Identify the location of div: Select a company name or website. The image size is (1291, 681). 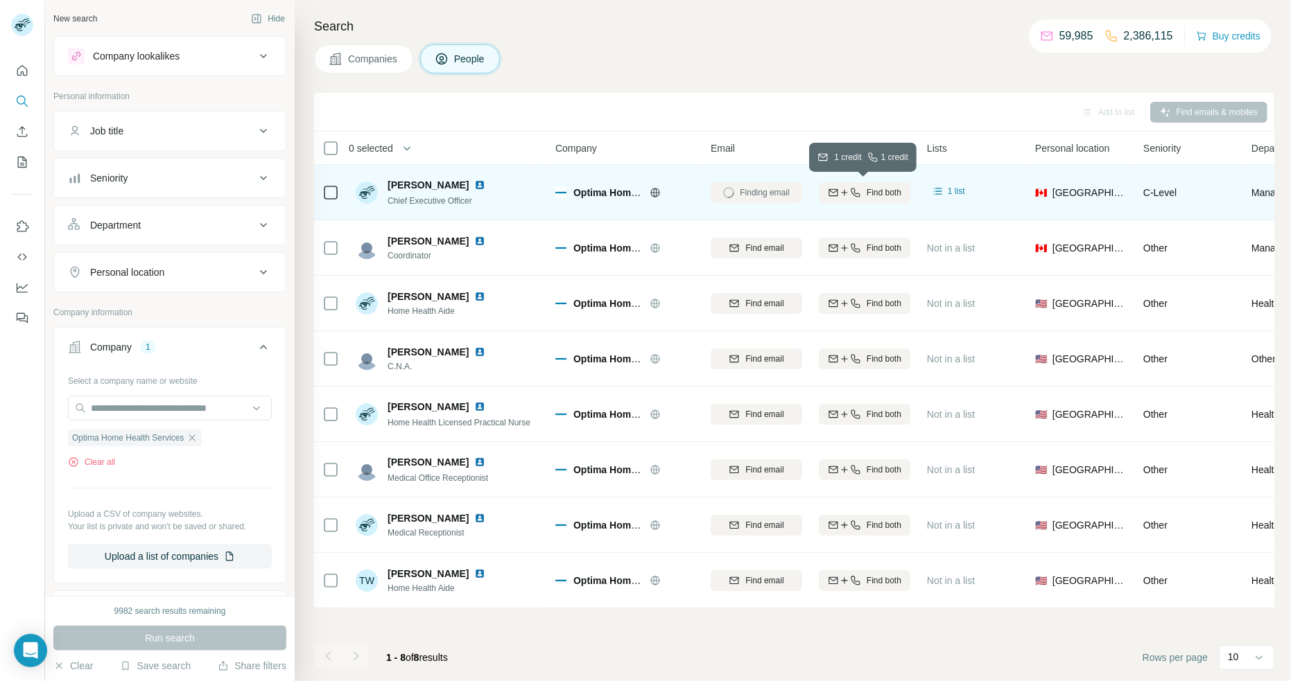
(170, 378).